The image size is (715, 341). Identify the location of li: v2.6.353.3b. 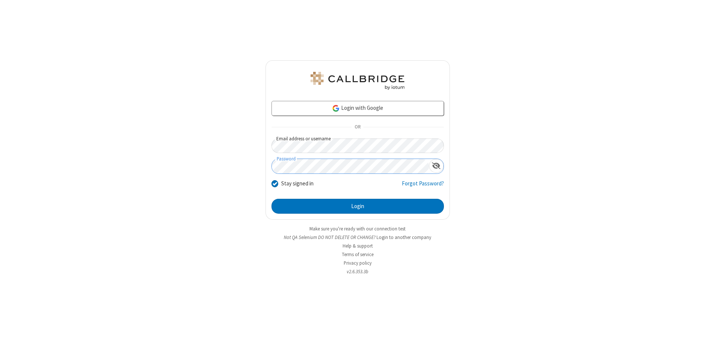
(358, 272).